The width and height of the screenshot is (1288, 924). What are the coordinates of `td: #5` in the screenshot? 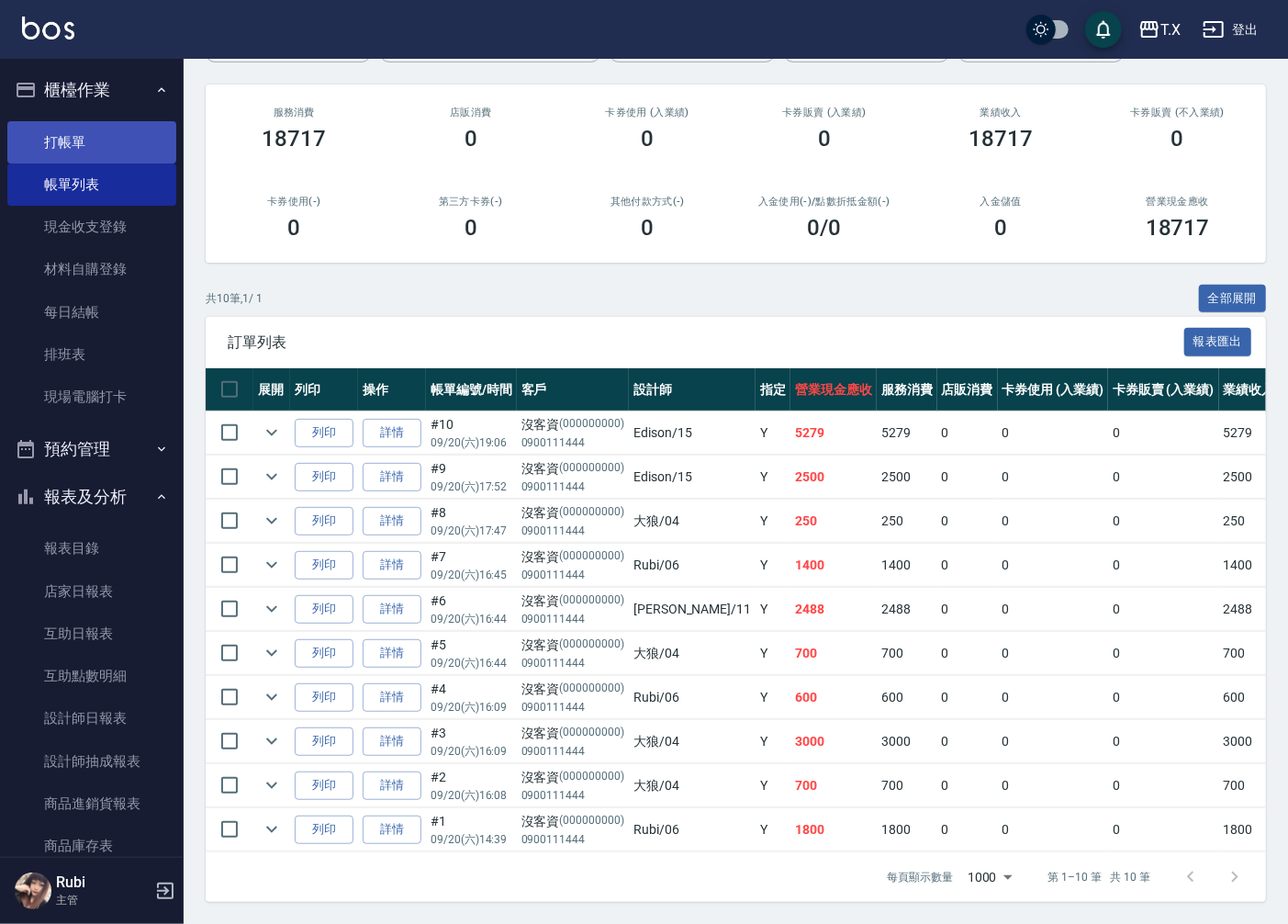 It's located at (471, 653).